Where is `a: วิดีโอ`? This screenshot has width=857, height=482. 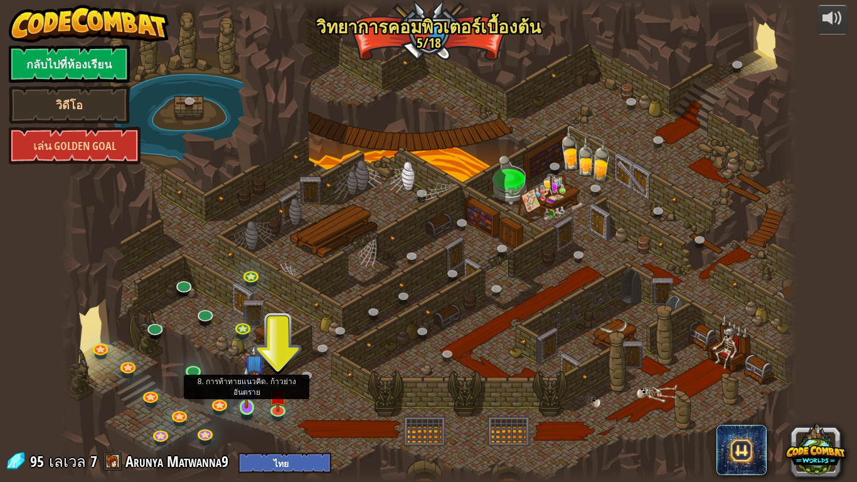
a: วิดีโอ is located at coordinates (69, 105).